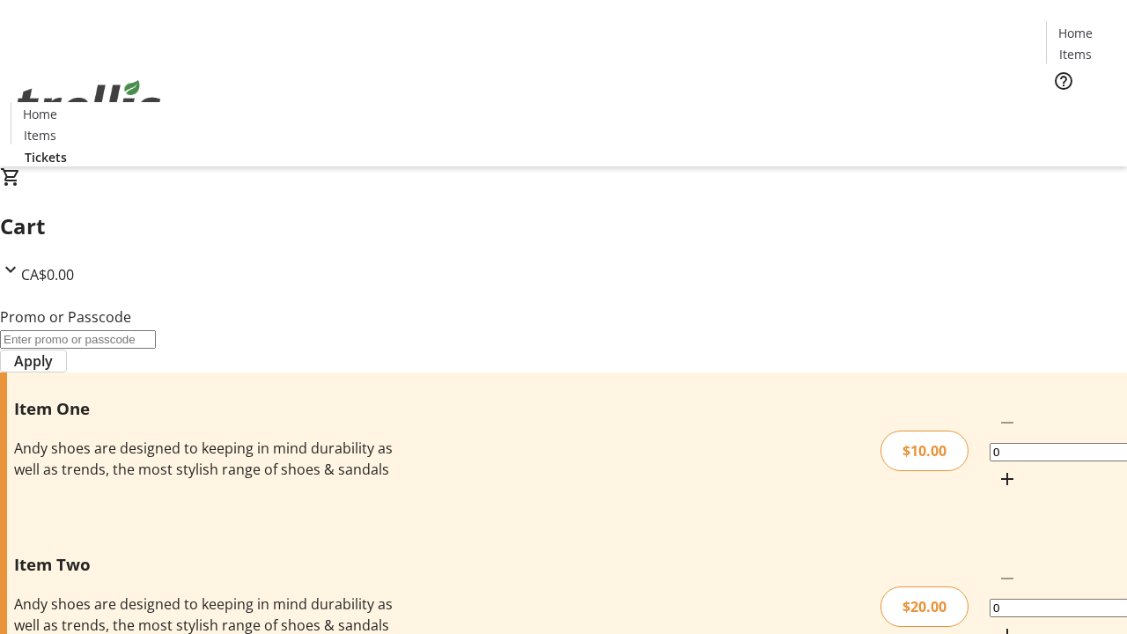 This screenshot has height=634, width=1127. I want to click on div: $10.00, so click(925, 451).